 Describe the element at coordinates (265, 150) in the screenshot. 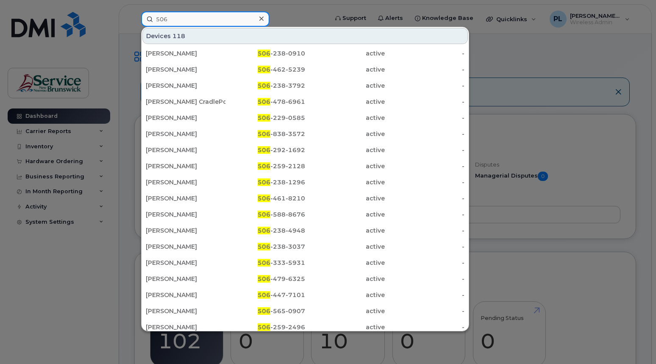

I see `div: -292-1692` at that location.